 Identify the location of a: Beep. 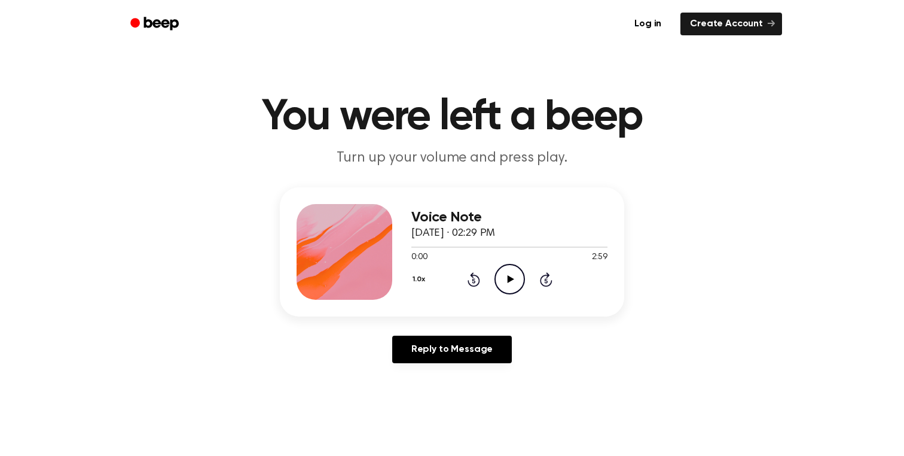
(155, 24).